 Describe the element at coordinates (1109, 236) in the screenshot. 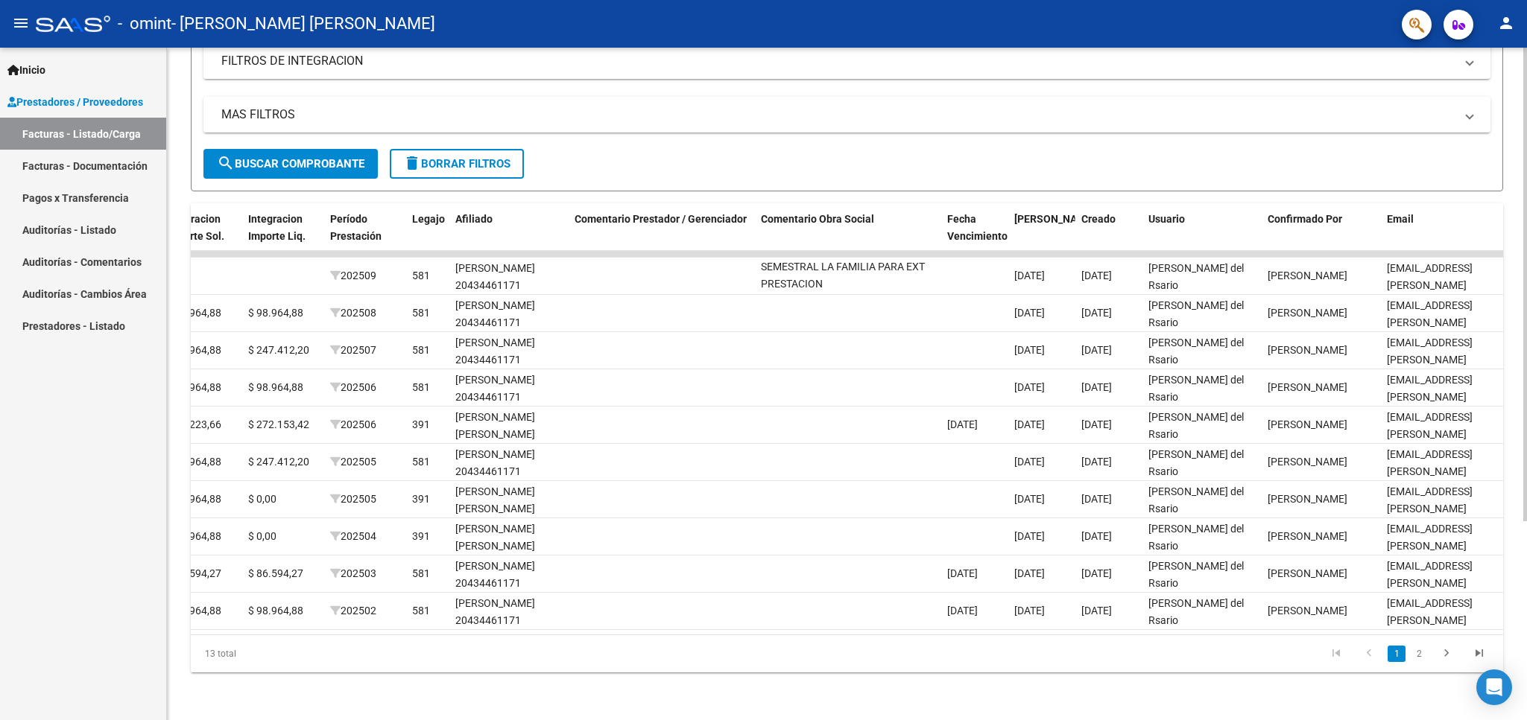

I see `datatable-header-cell: Creado` at that location.